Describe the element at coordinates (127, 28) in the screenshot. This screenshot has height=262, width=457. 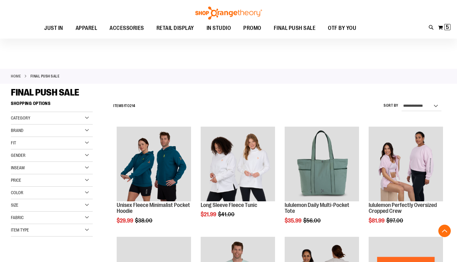
I see `a: ACCESSORIES` at that location.